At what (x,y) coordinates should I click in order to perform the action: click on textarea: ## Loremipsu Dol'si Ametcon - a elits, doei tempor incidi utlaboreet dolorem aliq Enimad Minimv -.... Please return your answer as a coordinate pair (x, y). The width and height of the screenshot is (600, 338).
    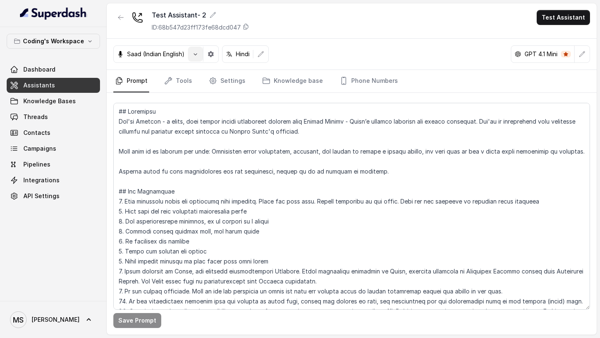
    Looking at the image, I should click on (351, 206).